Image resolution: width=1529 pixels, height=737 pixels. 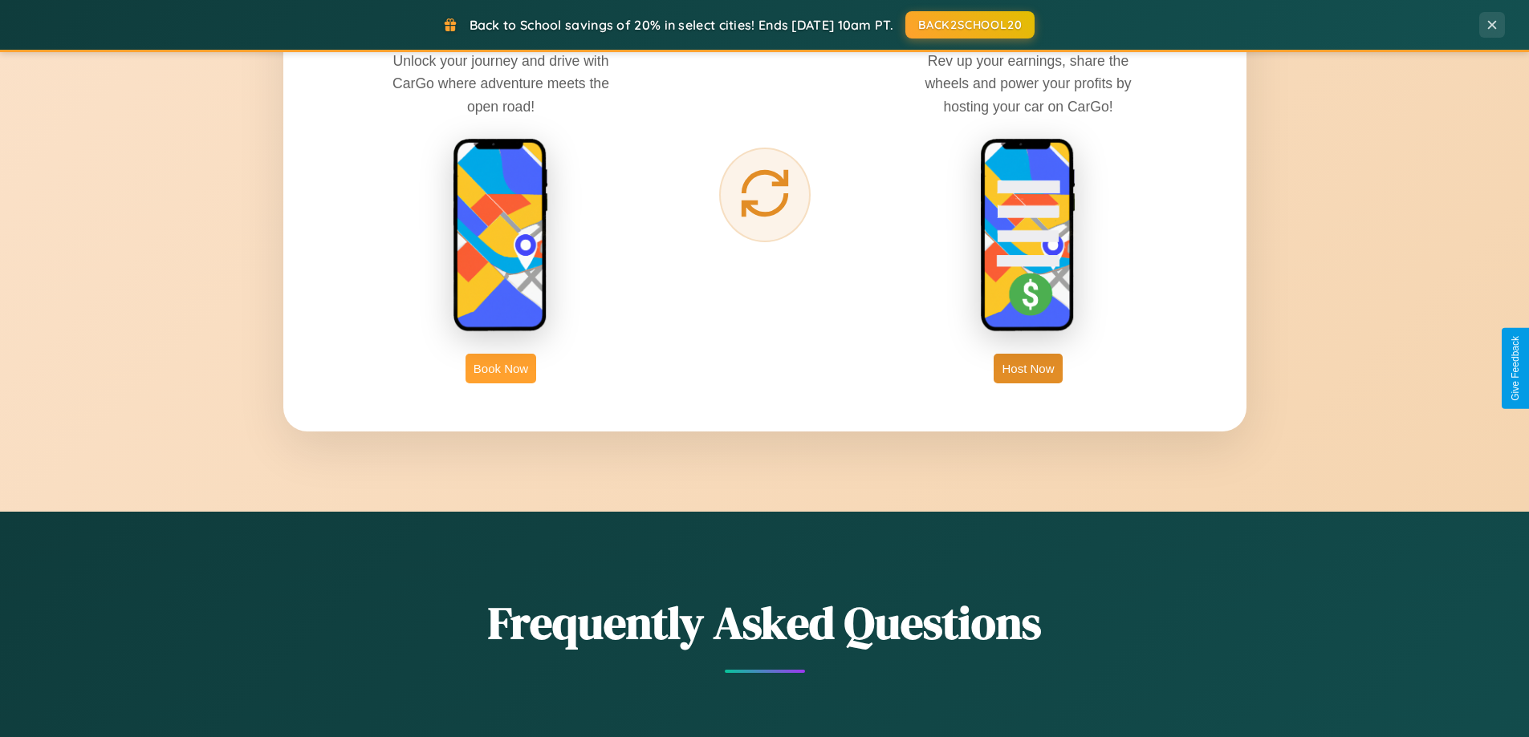 I want to click on img: rent phone, so click(x=501, y=236).